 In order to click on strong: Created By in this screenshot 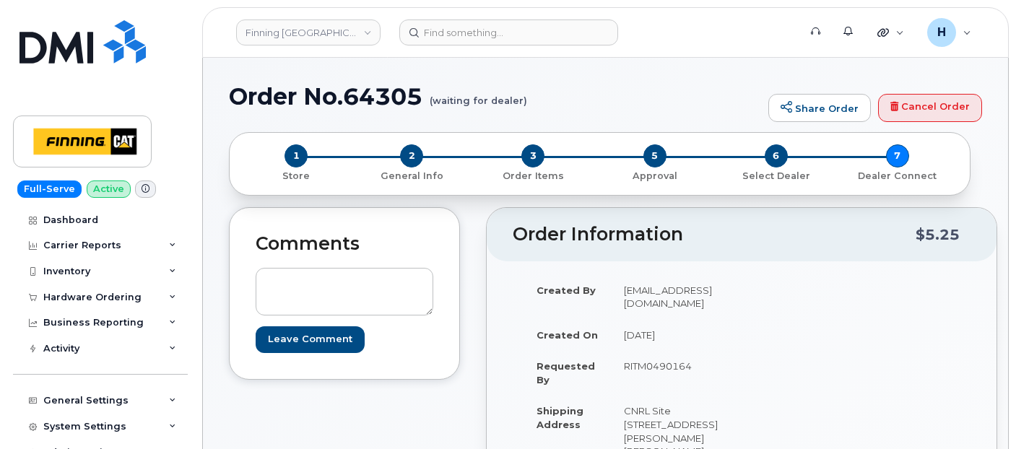, I will do `click(566, 290)`.